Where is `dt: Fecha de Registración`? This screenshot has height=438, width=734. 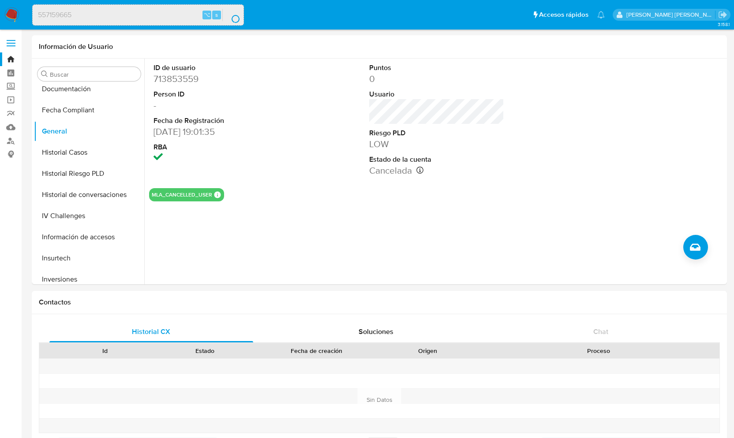
dt: Fecha de Registración is located at coordinates (221, 121).